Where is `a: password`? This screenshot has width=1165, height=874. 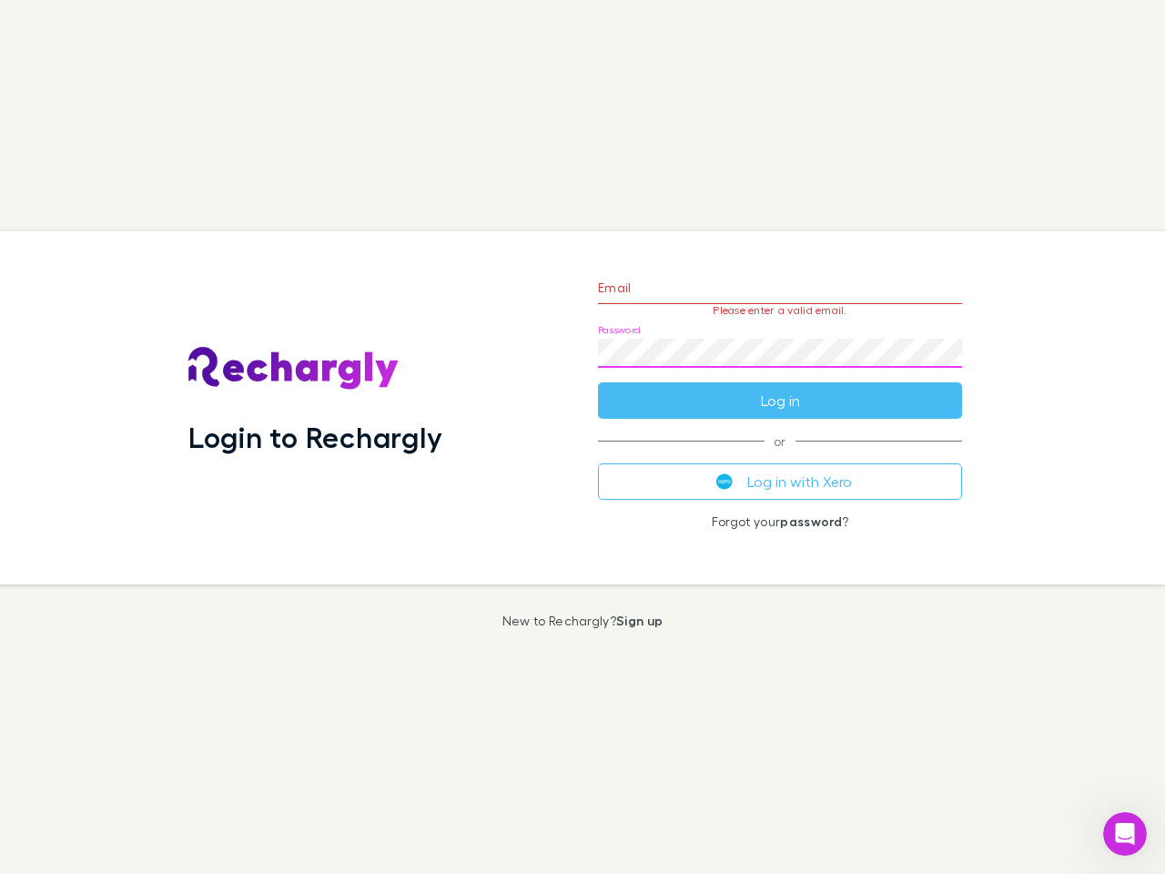
a: password is located at coordinates (811, 521).